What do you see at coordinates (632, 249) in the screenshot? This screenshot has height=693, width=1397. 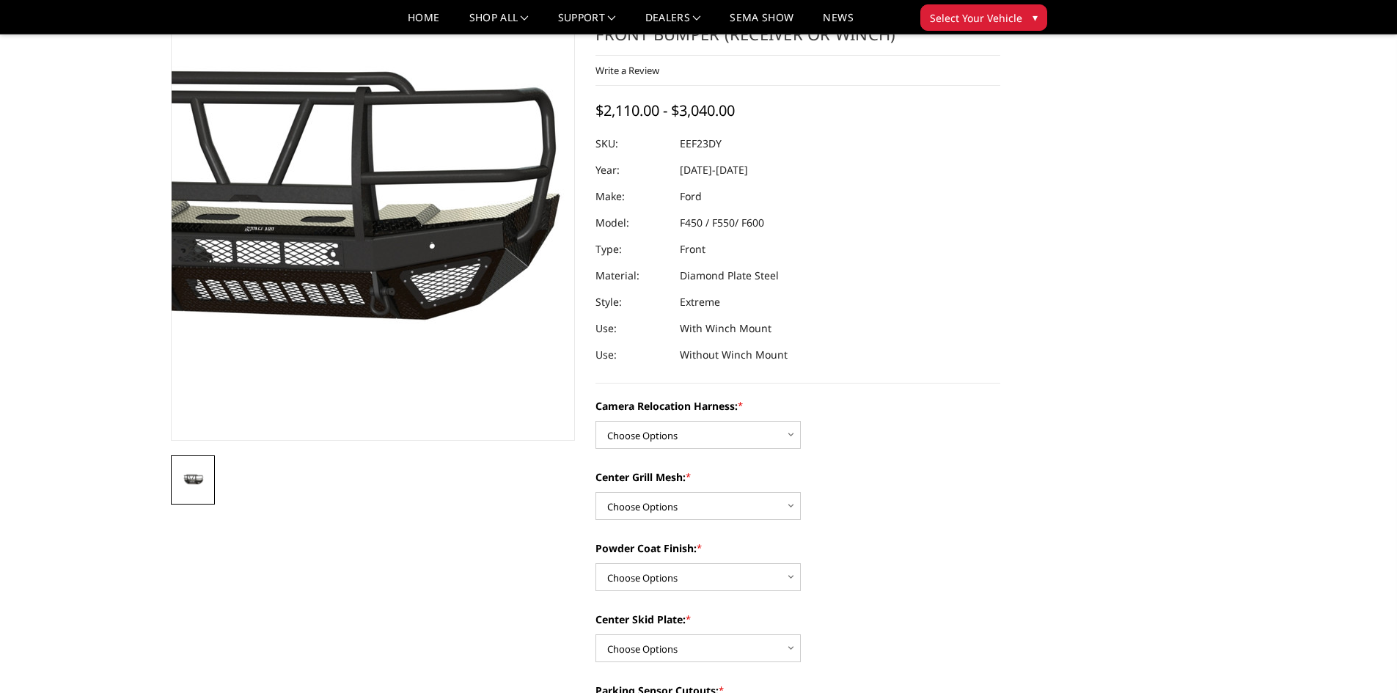 I see `dt: Type:` at bounding box center [632, 249].